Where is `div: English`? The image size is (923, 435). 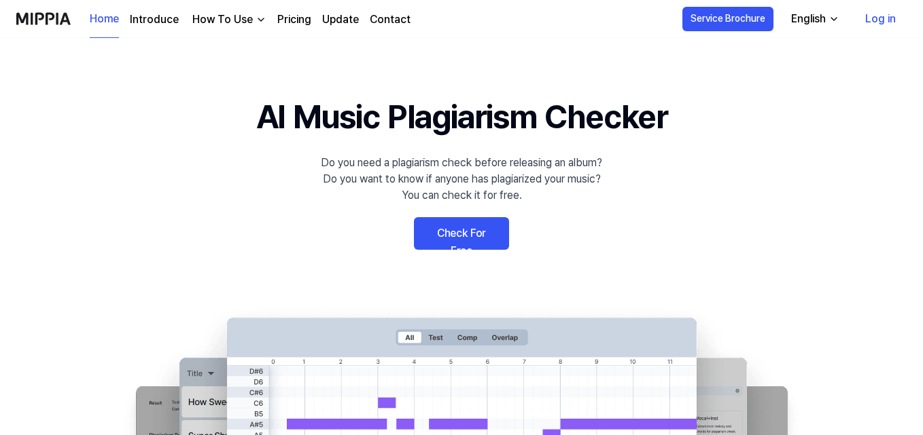 div: English is located at coordinates (808, 19).